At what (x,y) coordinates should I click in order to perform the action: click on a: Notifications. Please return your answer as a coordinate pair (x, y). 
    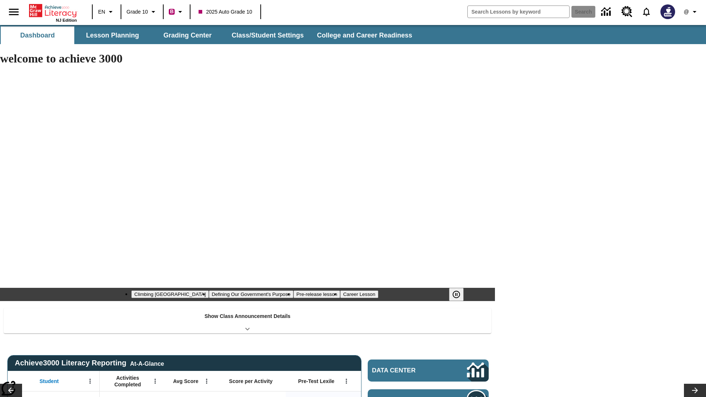
    Looking at the image, I should click on (646, 12).